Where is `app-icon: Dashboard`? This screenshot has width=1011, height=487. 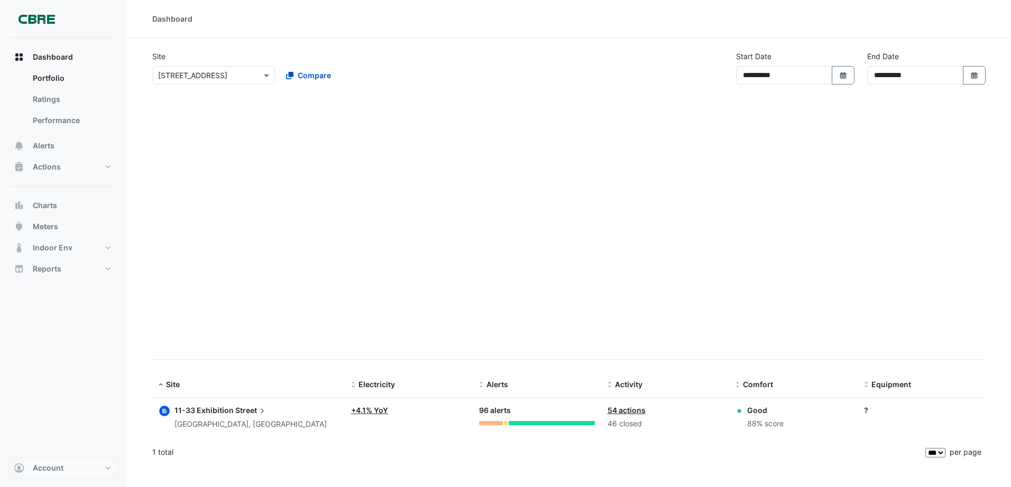
app-icon: Dashboard is located at coordinates (19, 57).